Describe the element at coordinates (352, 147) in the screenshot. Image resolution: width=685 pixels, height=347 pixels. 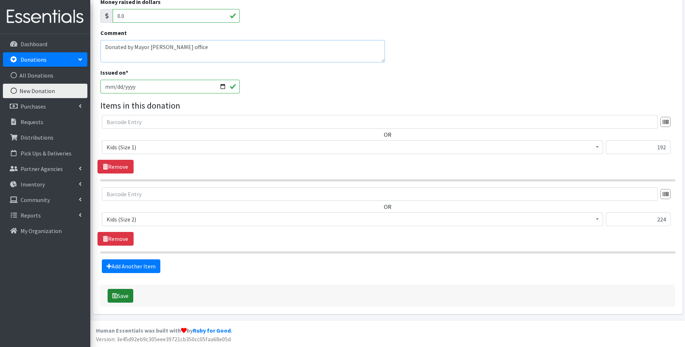
I see `span: Kids (Size 1)` at that location.